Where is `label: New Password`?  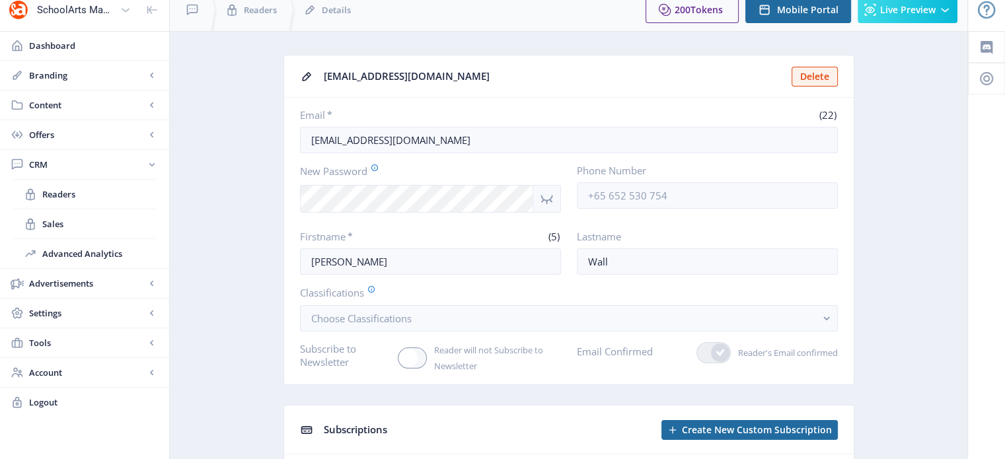 label: New Password is located at coordinates (425, 171).